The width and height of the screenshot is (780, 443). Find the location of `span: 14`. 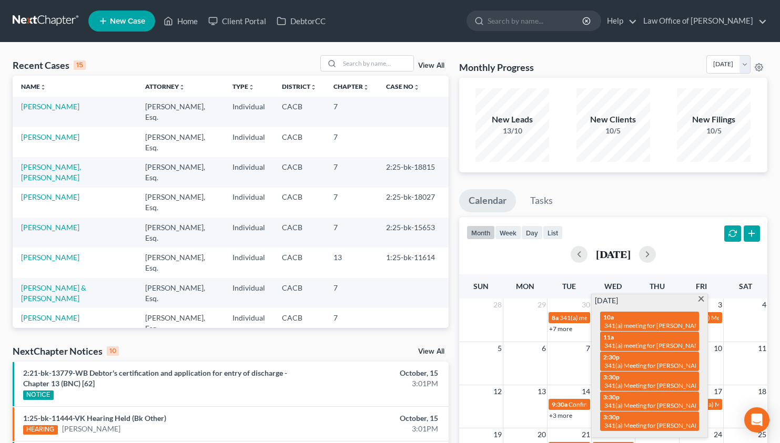

span: 14 is located at coordinates (586, 392).